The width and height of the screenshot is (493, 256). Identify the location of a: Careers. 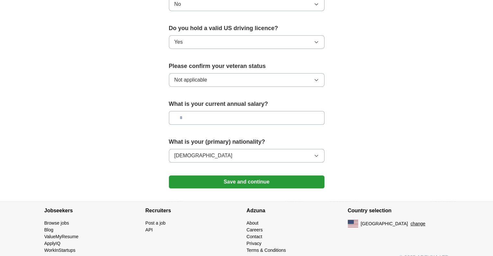
(255, 230).